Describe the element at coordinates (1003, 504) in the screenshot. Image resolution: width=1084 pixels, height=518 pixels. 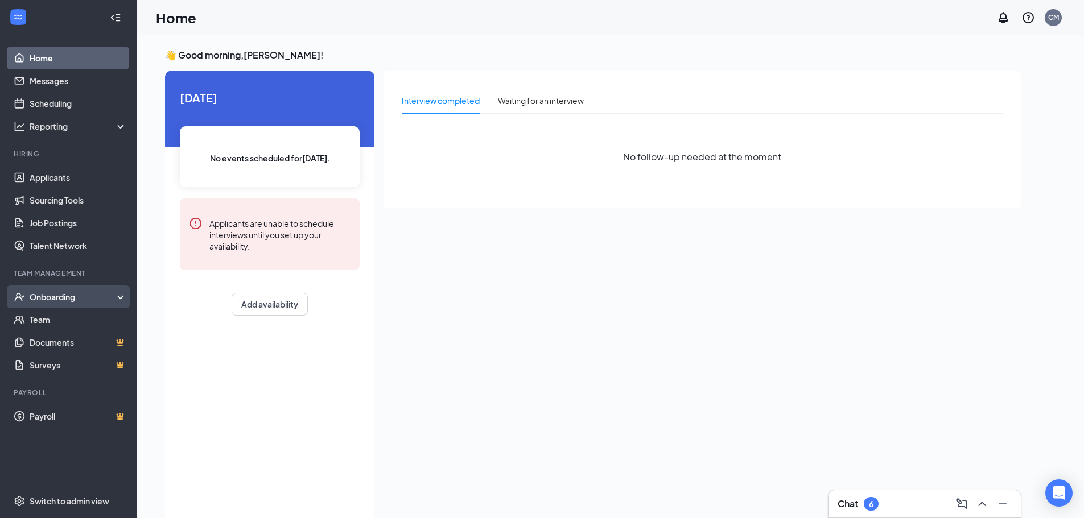
I see `button: Minimize` at that location.